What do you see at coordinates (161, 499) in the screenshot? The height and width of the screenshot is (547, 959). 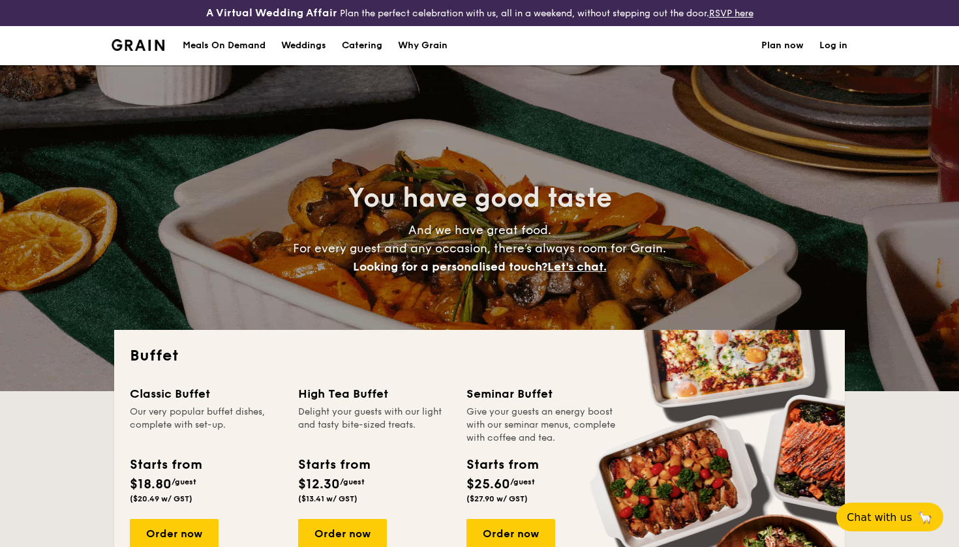 I see `span: ($20.49 w/ GST)` at bounding box center [161, 499].